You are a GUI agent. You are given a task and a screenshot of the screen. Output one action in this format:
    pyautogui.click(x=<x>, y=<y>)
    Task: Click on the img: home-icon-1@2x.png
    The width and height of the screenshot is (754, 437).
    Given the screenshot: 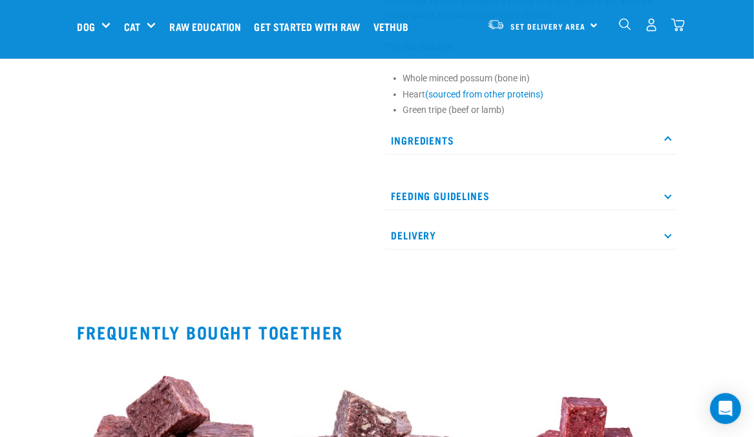 What is the action you would take?
    pyautogui.click(x=625, y=24)
    